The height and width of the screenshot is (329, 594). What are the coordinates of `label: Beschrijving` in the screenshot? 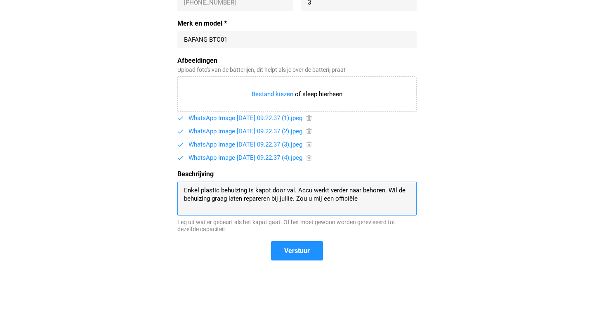 It's located at (297, 174).